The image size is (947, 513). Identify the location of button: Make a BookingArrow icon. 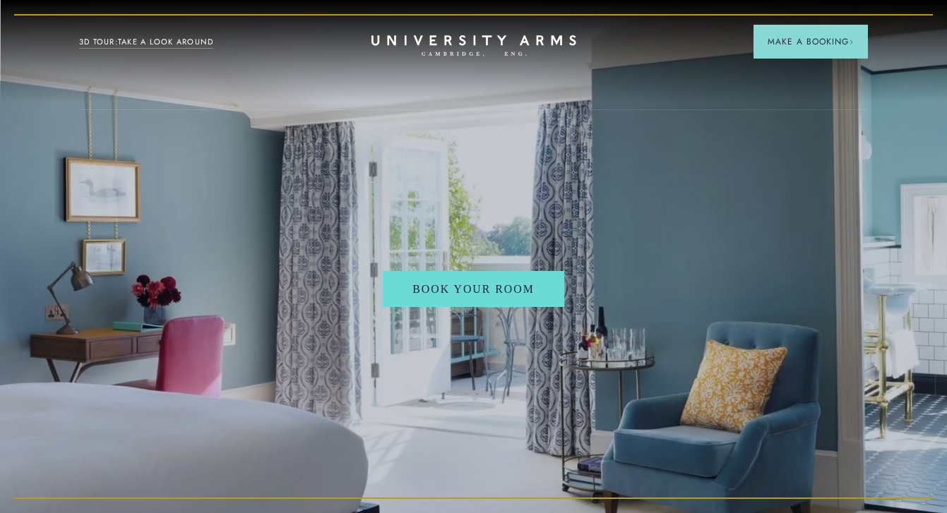
(811, 42).